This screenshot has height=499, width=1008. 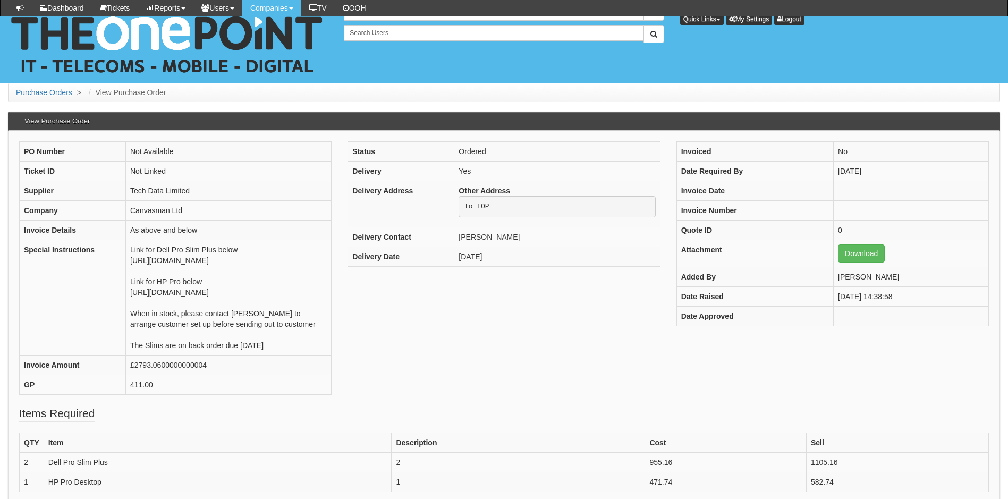 I want to click on a: Purchase Orders, so click(x=44, y=92).